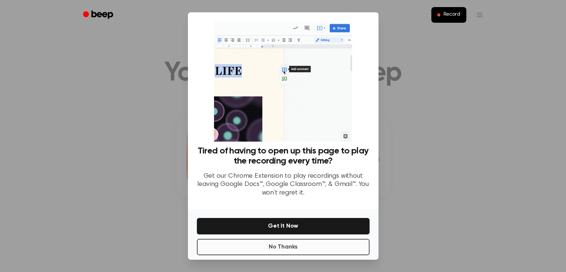 Image resolution: width=566 pixels, height=272 pixels. Describe the element at coordinates (451, 15) in the screenshot. I see `span: Record` at that location.